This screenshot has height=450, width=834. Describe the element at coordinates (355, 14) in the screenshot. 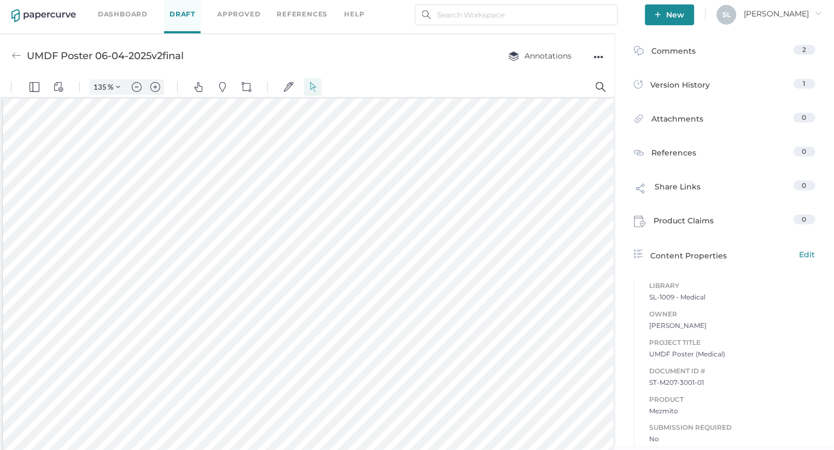

I see `div: help` at that location.